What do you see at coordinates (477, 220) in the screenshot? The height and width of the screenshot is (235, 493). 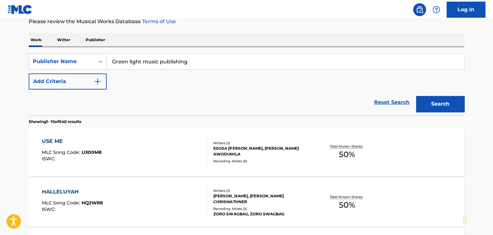 I see `div: Chat Widget` at bounding box center [477, 220].